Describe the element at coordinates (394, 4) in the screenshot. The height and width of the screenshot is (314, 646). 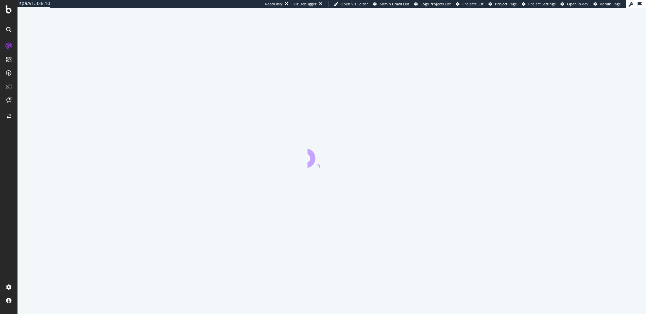
I see `span: Admin Crawl List` at that location.